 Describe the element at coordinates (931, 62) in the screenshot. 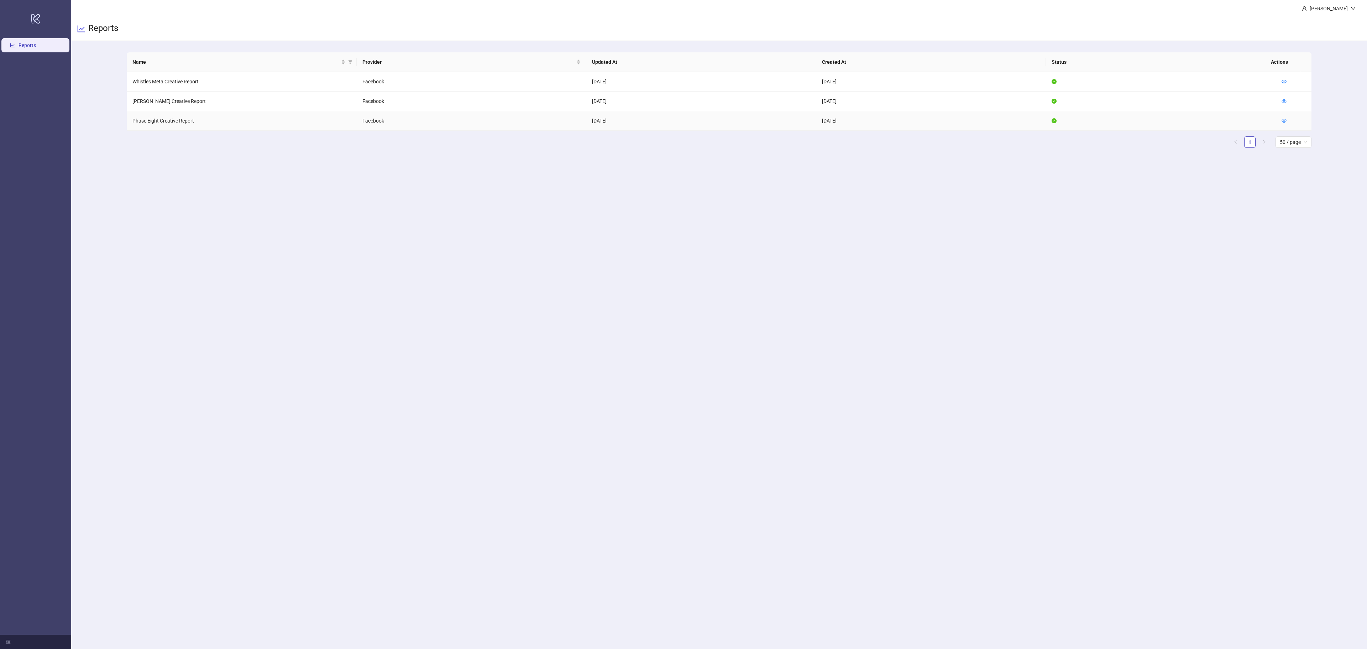

I see `th: Created At` at that location.